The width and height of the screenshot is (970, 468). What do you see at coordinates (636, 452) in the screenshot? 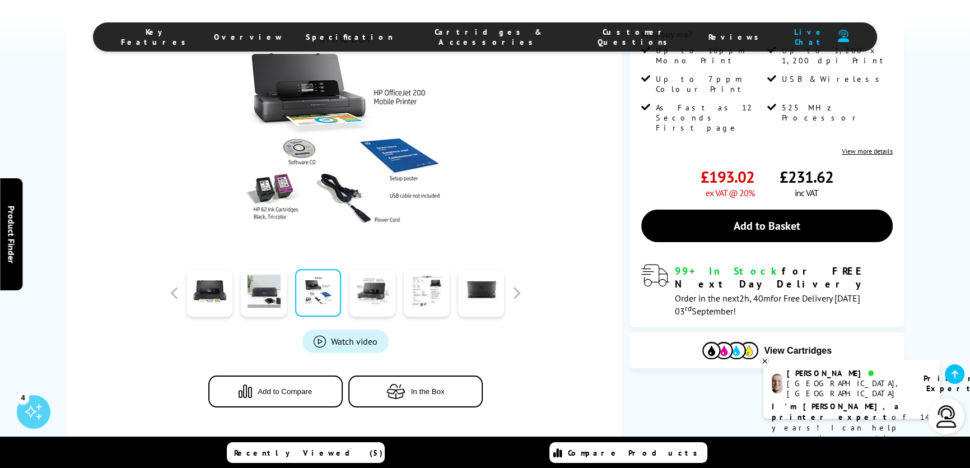
I see `span: Compare Products` at bounding box center [636, 452].